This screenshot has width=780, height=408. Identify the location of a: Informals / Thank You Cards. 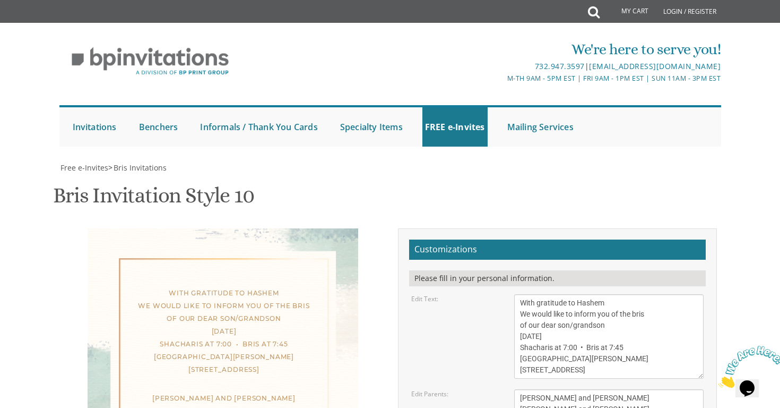
(258, 127).